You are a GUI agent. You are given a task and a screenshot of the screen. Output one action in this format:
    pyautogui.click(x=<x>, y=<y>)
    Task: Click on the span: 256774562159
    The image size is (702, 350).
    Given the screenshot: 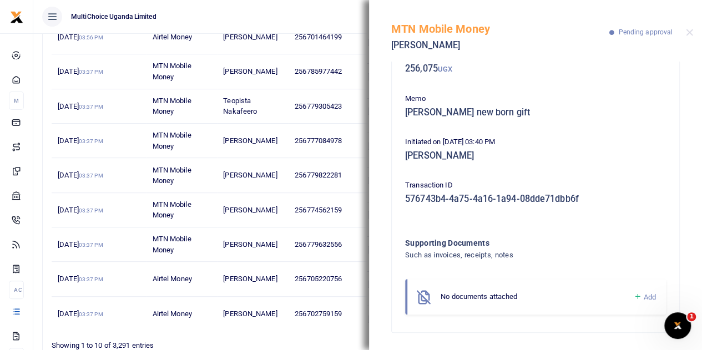 What is the action you would take?
    pyautogui.click(x=318, y=210)
    